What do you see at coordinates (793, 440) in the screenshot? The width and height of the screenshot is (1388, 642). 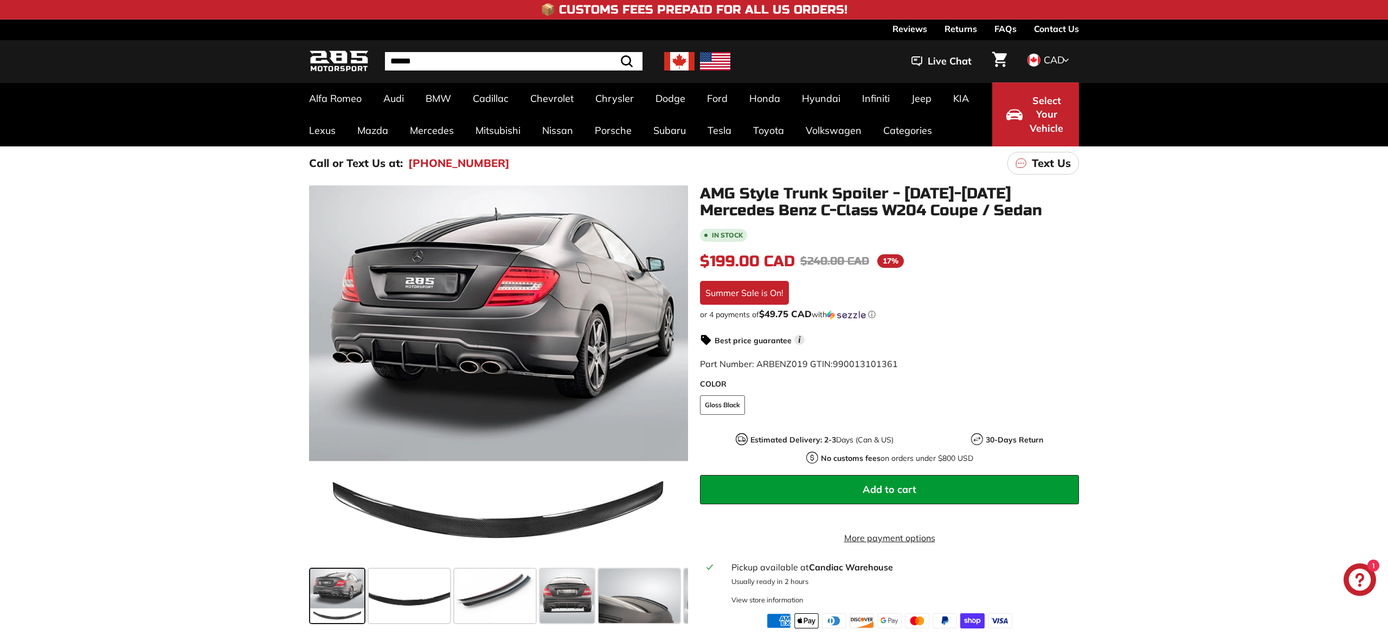 I see `strong: Estimated Delivery: 2-3` at bounding box center [793, 440].